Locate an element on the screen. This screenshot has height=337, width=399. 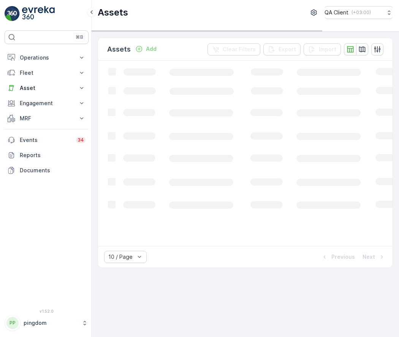
p: Previous is located at coordinates (343, 257).